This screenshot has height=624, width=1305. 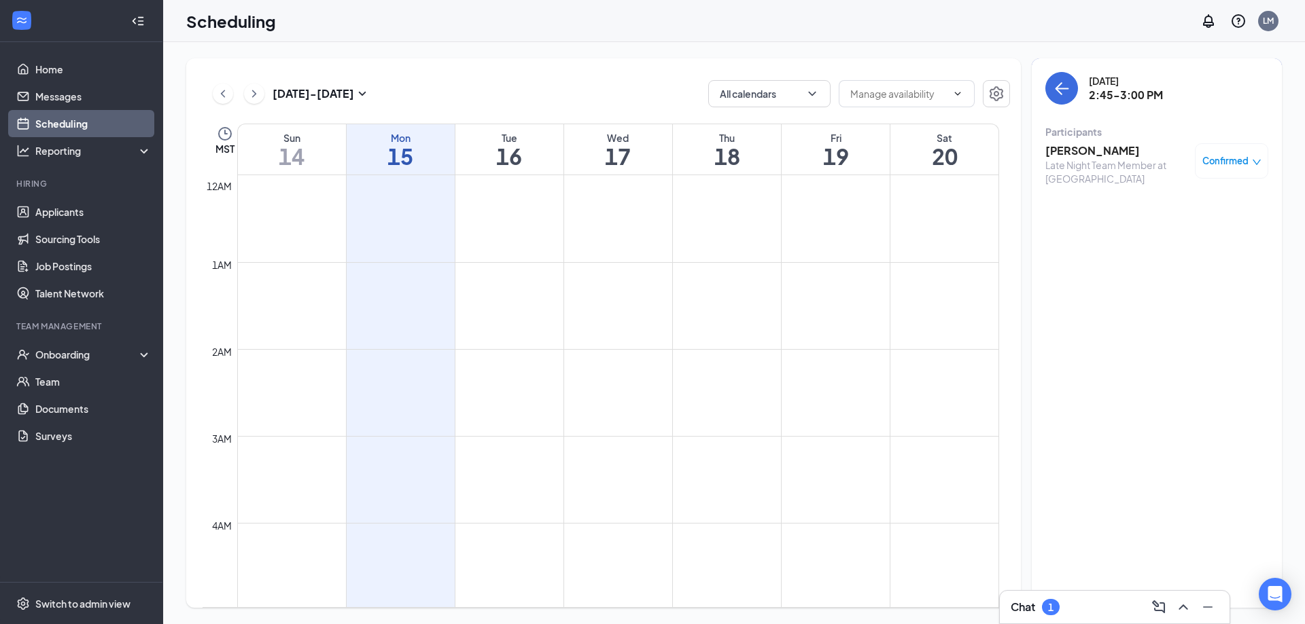 I want to click on div: Tue, so click(x=509, y=138).